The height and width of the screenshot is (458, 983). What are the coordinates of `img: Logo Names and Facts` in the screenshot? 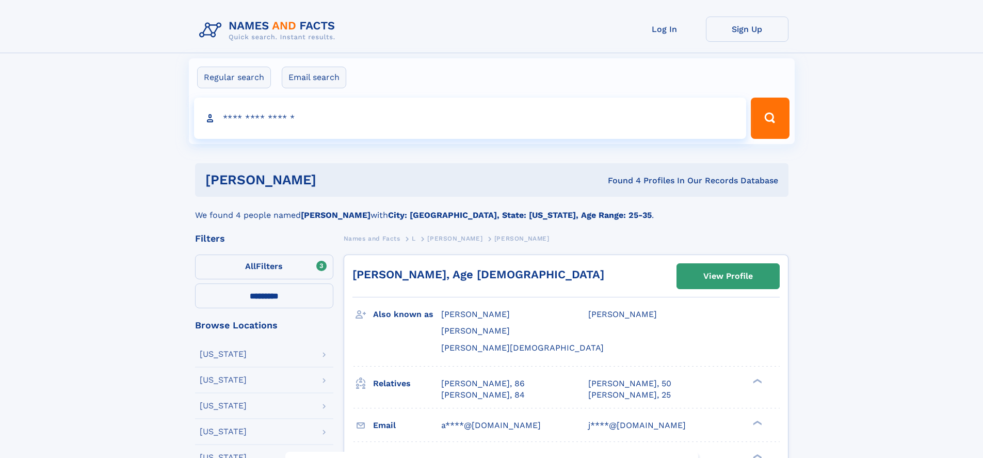 It's located at (269, 30).